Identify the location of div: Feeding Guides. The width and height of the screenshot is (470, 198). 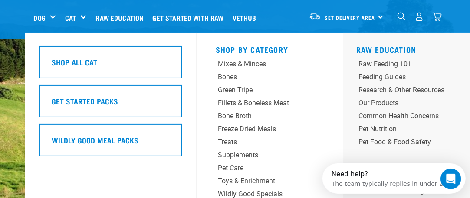
(401, 77).